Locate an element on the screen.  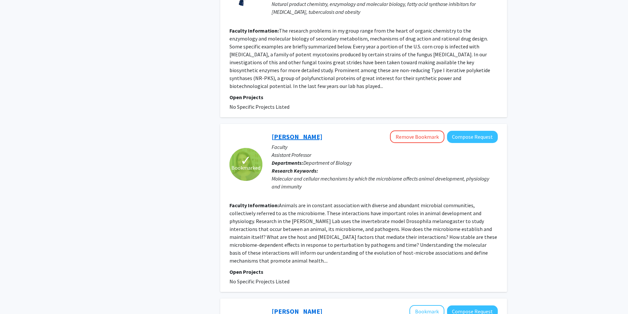
div: Molecular and cellular mechanisms by which the microbiome affects animal development, physiology ... is located at coordinates (385, 183).